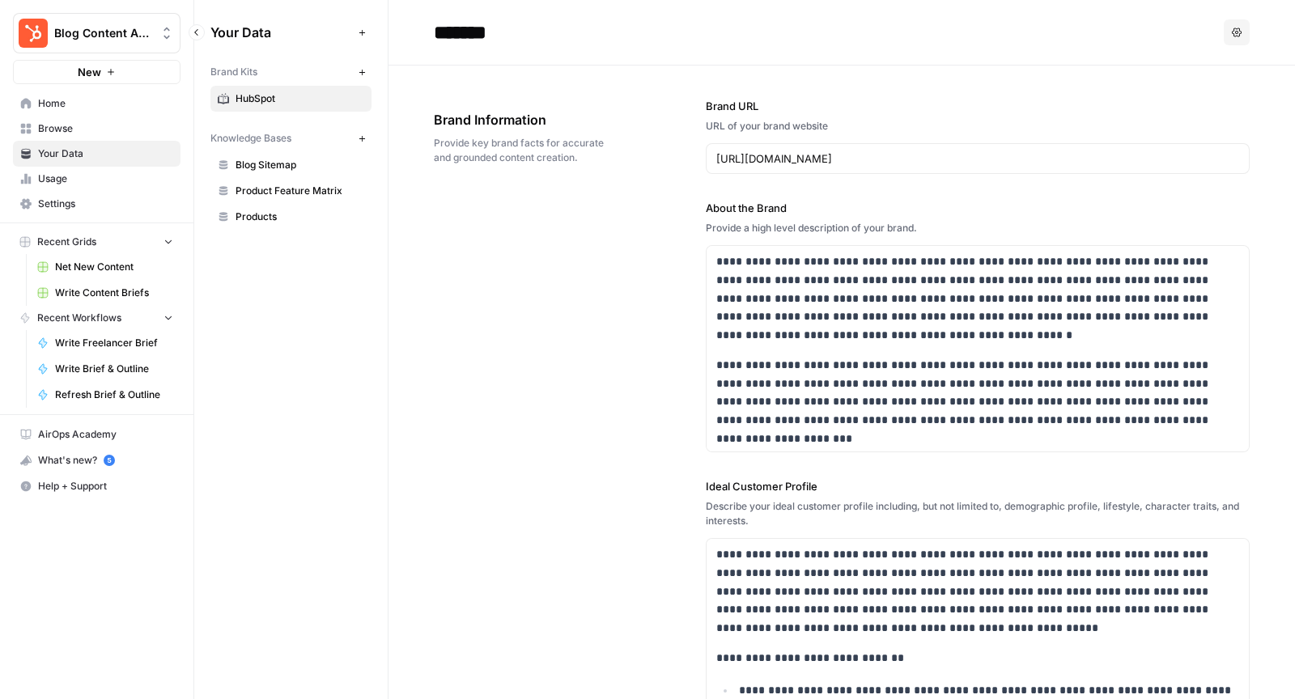 This screenshot has height=699, width=1295. What do you see at coordinates (524, 120) in the screenshot?
I see `span: Brand Information` at bounding box center [524, 120].